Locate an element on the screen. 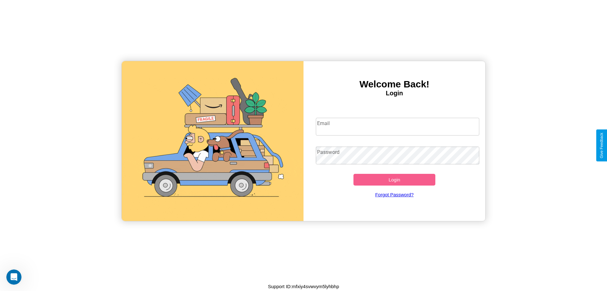 The height and width of the screenshot is (291, 607). h4: Login is located at coordinates (394, 93).